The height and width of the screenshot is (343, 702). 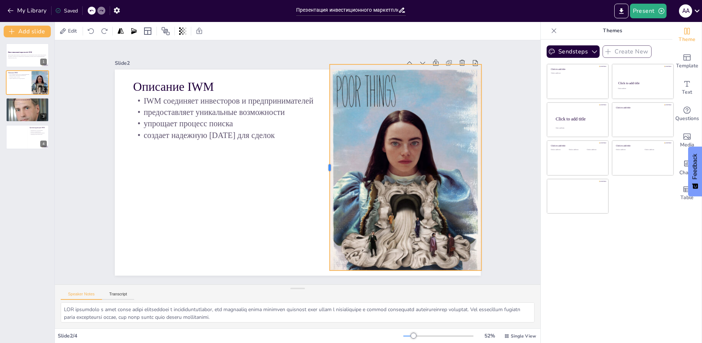 What do you see at coordinates (687, 173) in the screenshot?
I see `span: Charts` at bounding box center [687, 173].